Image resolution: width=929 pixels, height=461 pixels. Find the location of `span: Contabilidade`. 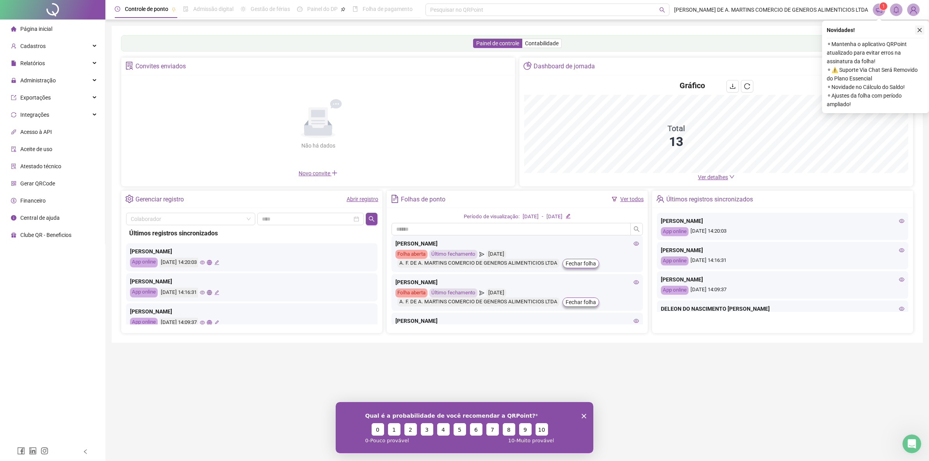

span: Contabilidade is located at coordinates (542, 43).